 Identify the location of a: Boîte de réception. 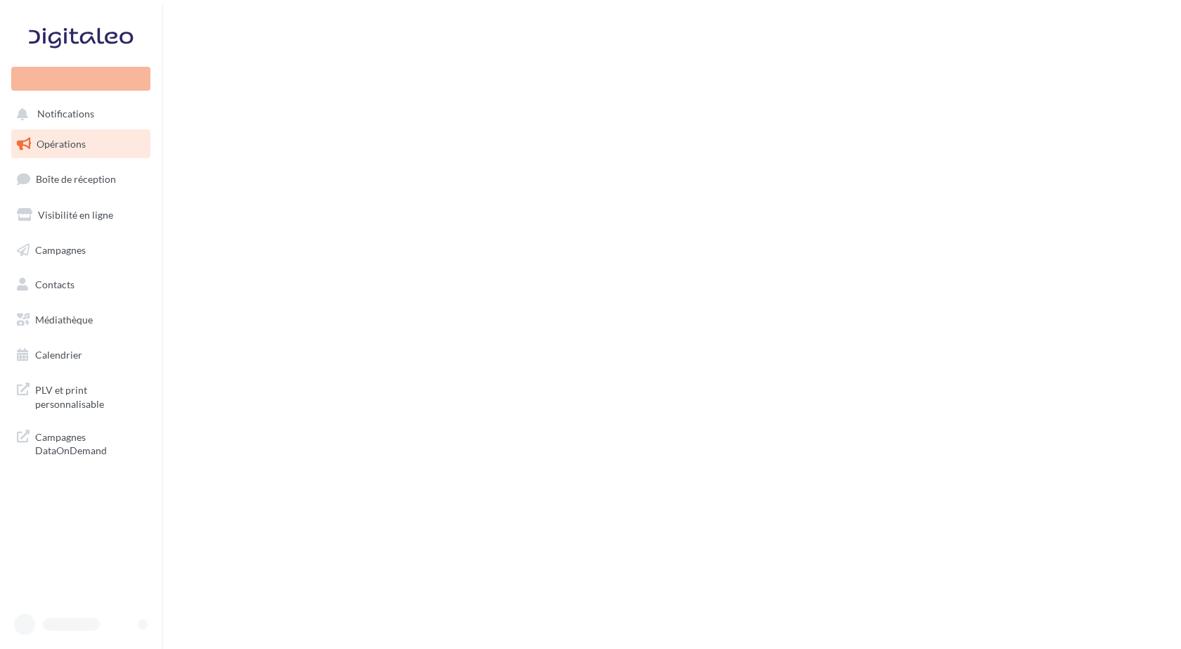
(81, 178).